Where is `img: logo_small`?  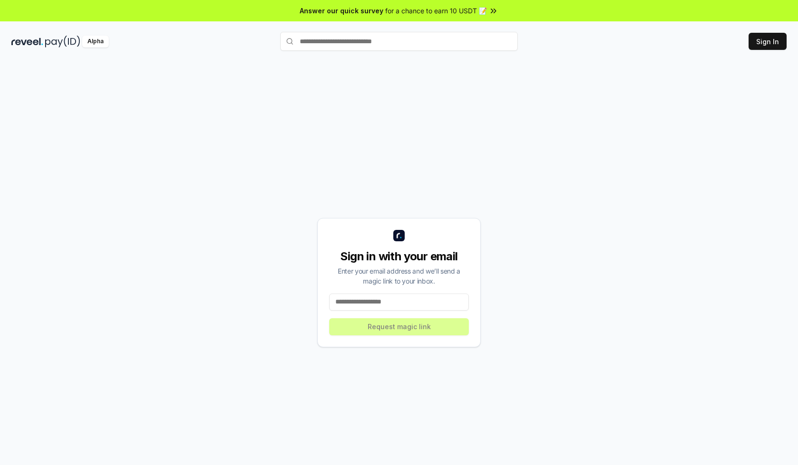
img: logo_small is located at coordinates (399, 236).